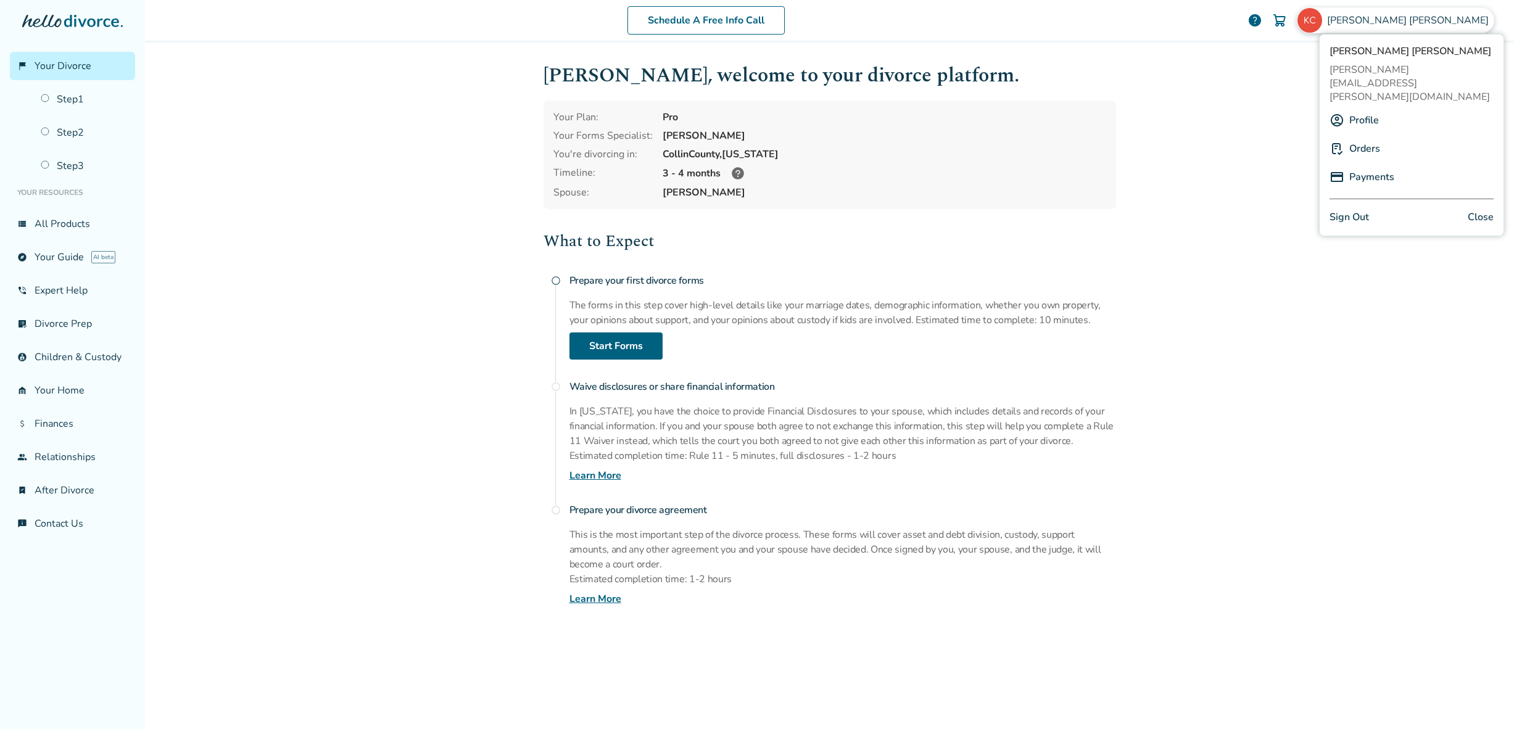 The height and width of the screenshot is (729, 1514). Describe the element at coordinates (603, 192) in the screenshot. I see `span: Spouse:` at that location.